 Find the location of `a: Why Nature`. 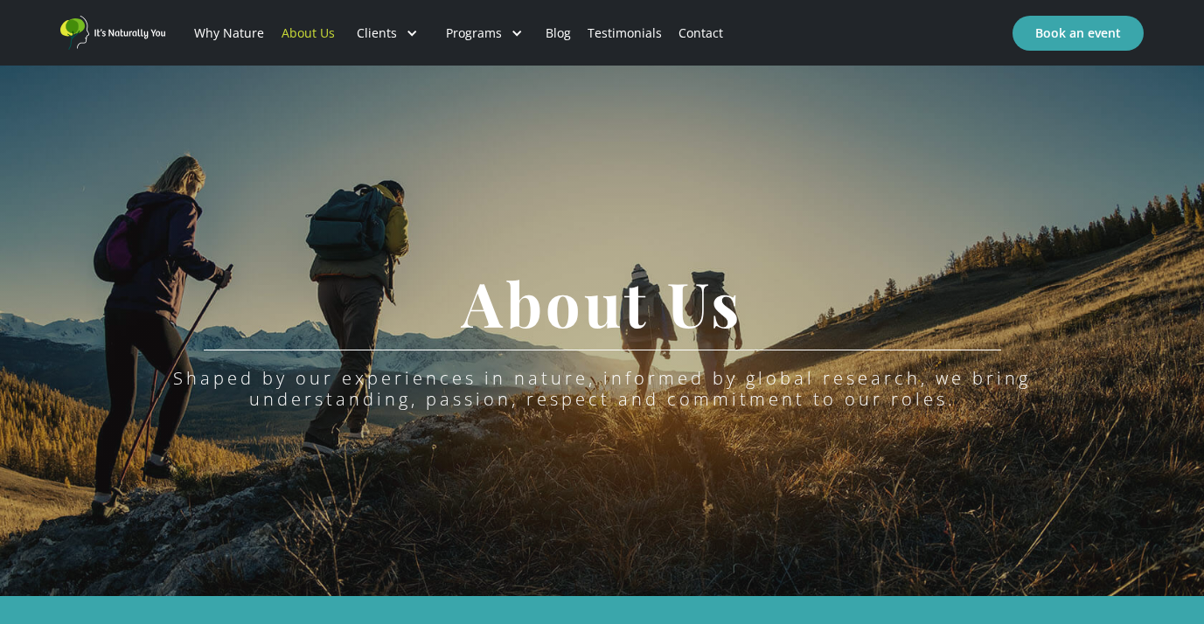

a: Why Nature is located at coordinates (229, 33).